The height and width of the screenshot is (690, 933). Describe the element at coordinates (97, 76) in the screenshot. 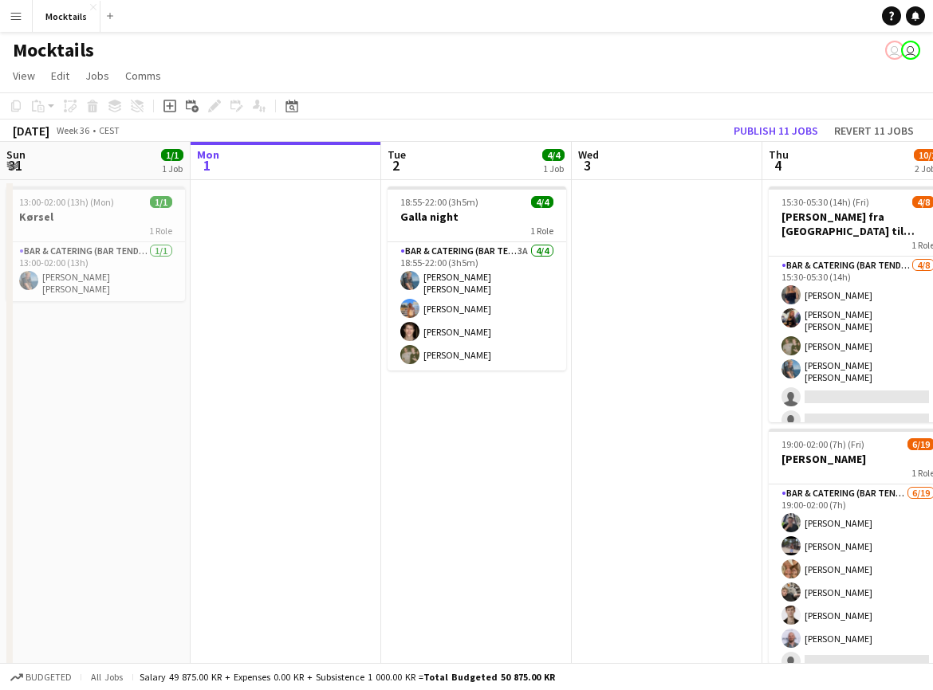

I see `span: Jobs` at that location.